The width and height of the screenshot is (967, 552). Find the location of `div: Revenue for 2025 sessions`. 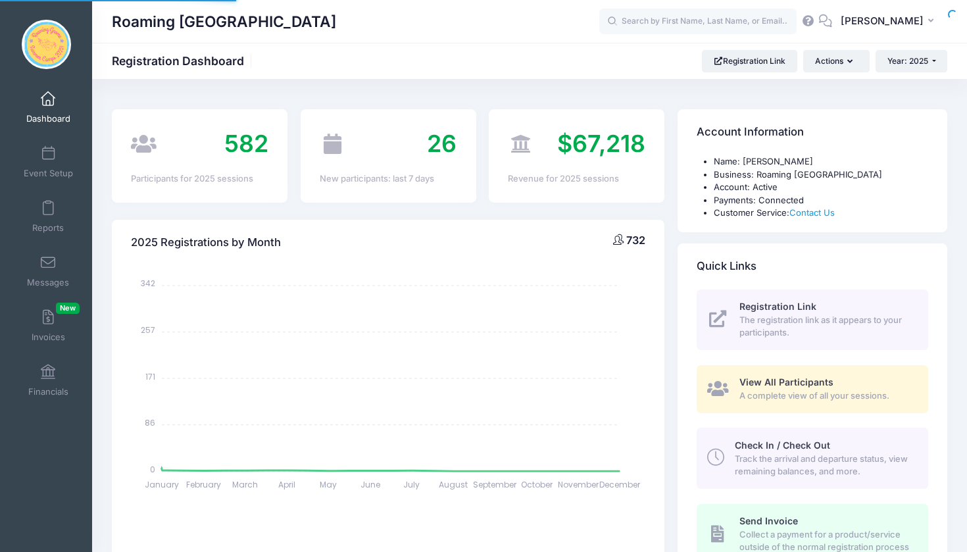

div: Revenue for 2025 sessions is located at coordinates (576, 179).